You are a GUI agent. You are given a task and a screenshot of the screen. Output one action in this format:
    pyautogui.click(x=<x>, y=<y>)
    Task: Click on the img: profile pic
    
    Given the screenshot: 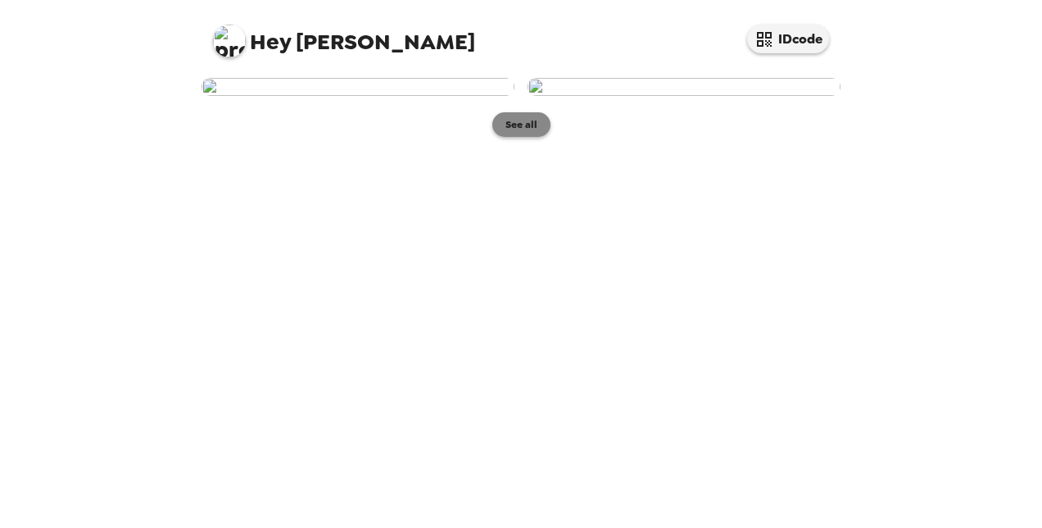 What is the action you would take?
    pyautogui.click(x=229, y=41)
    